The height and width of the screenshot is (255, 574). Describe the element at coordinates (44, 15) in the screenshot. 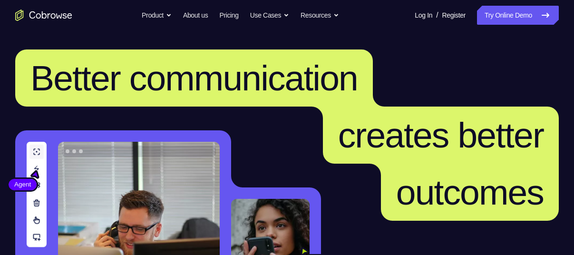

I see `a: Go to the home page` at that location.